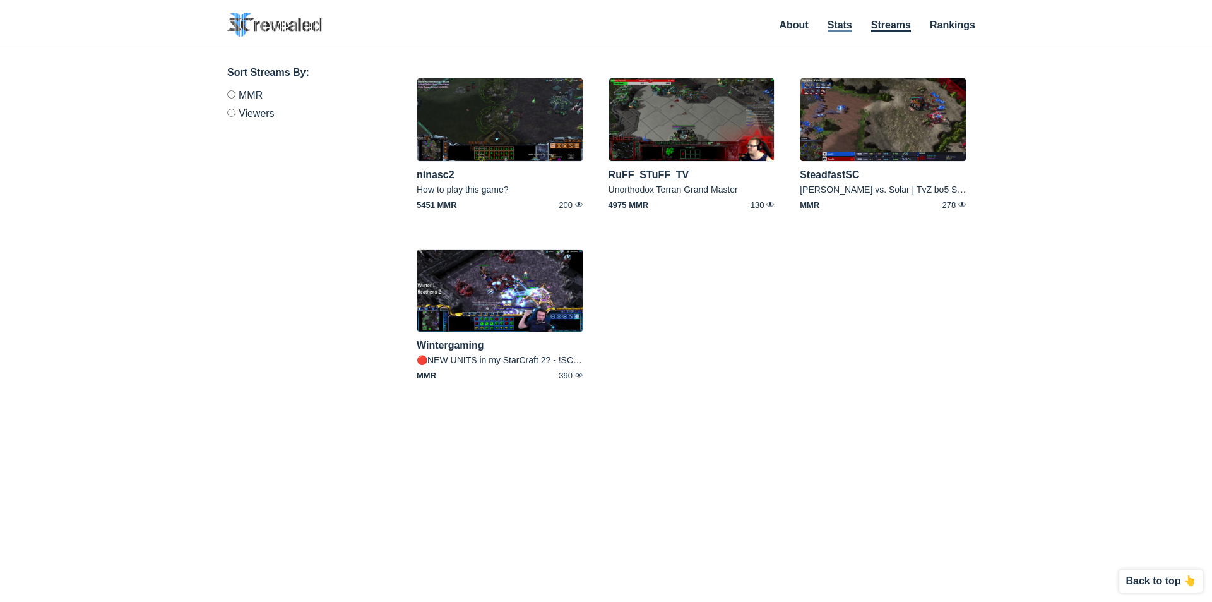 This screenshot has width=1212, height=602. What do you see at coordinates (649, 174) in the screenshot?
I see `a: RuFF_STuFF_TV` at bounding box center [649, 174].